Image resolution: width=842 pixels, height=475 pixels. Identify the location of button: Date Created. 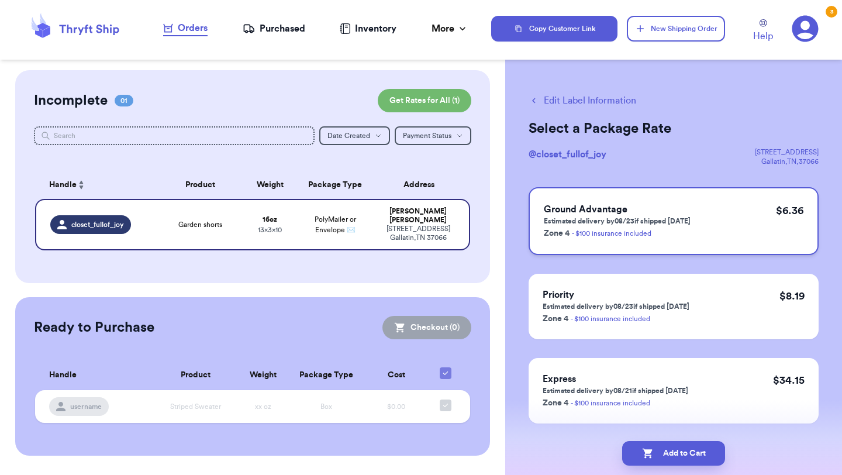
(354, 136).